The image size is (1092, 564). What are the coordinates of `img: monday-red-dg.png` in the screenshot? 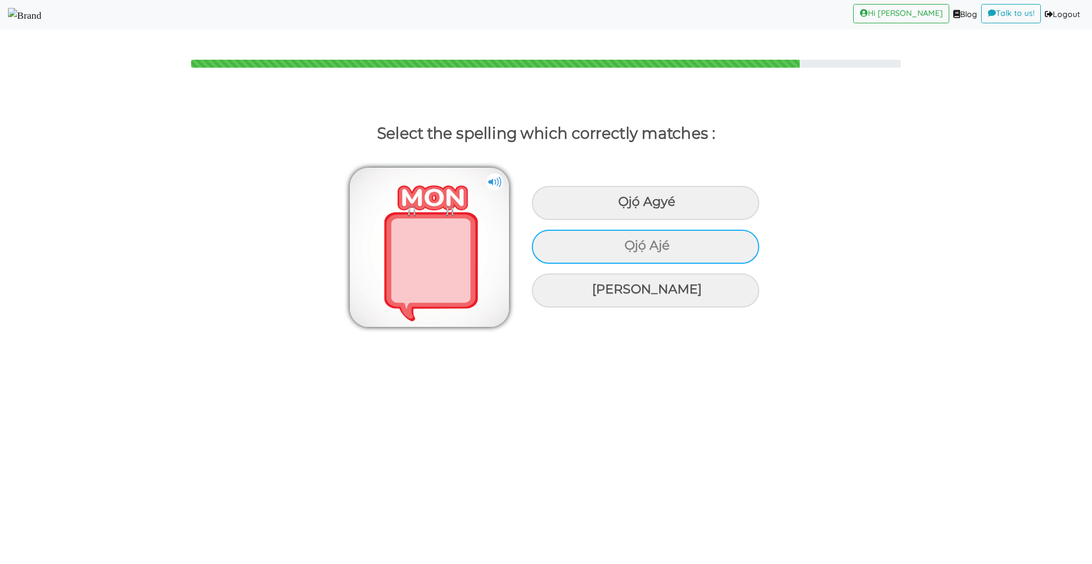 It's located at (429, 247).